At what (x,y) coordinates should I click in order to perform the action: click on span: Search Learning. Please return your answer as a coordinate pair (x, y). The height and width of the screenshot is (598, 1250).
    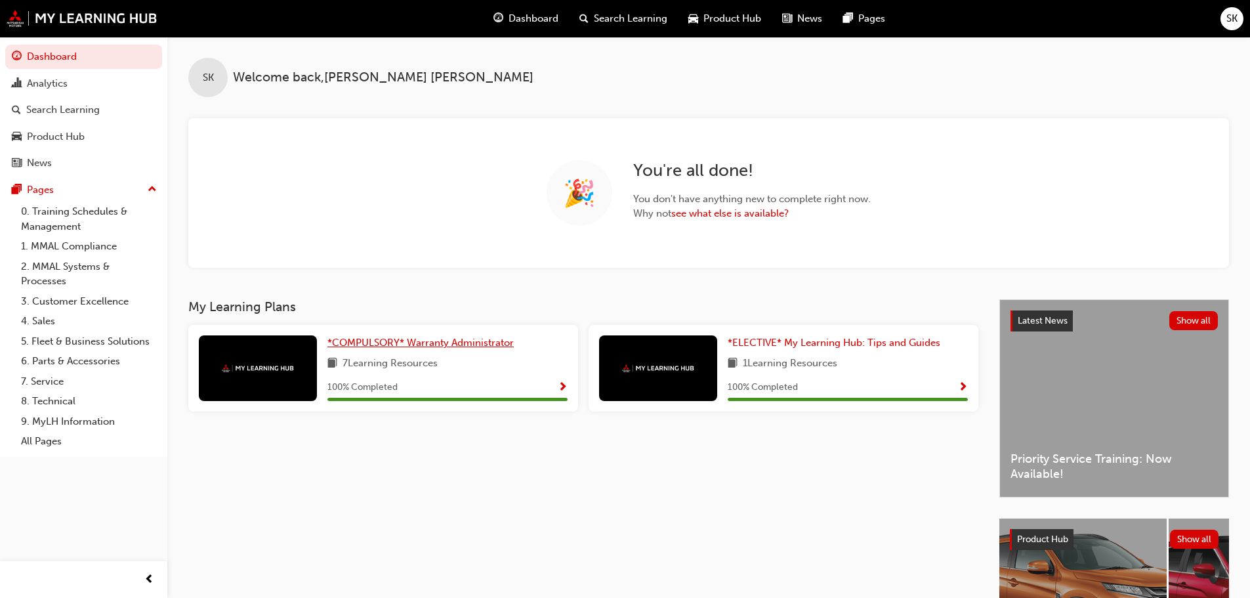
    Looking at the image, I should click on (631, 18).